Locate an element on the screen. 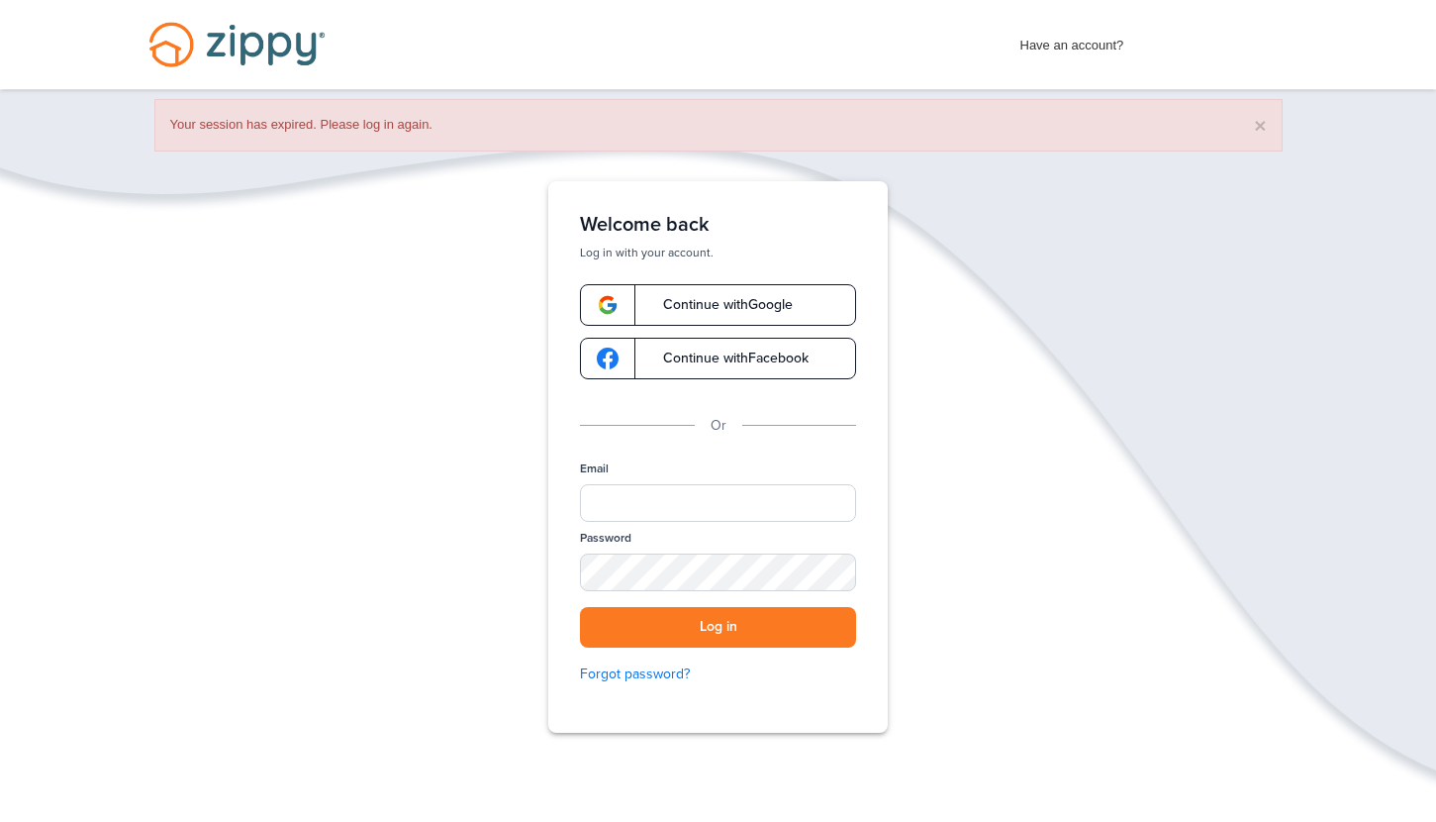 The image size is (1436, 822). input: Email is located at coordinates (718, 503).